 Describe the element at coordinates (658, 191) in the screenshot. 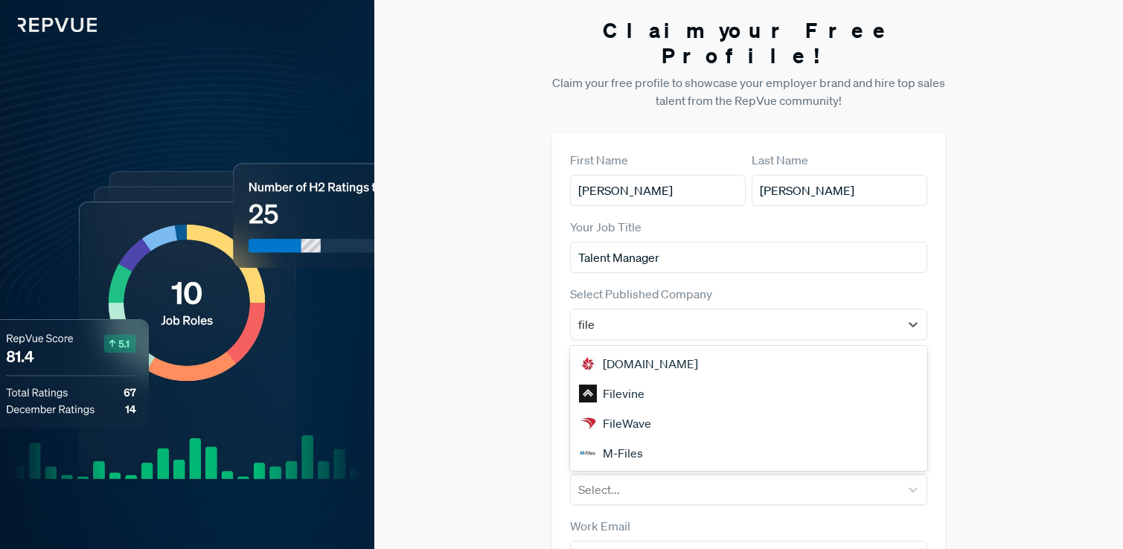

I see `input: First Name` at that location.